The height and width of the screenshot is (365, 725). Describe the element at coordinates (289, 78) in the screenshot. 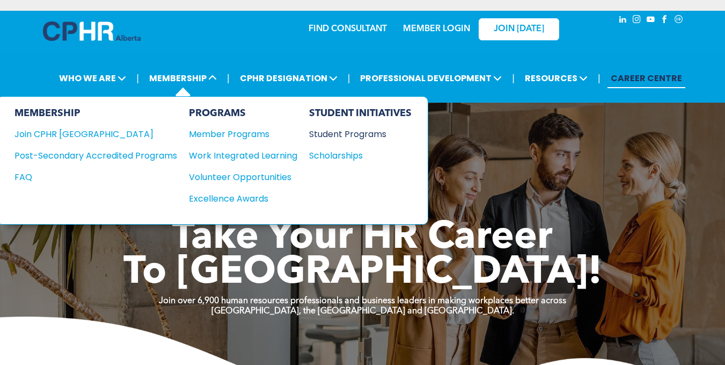

I see `span: CPHR DESIGNATION` at that location.